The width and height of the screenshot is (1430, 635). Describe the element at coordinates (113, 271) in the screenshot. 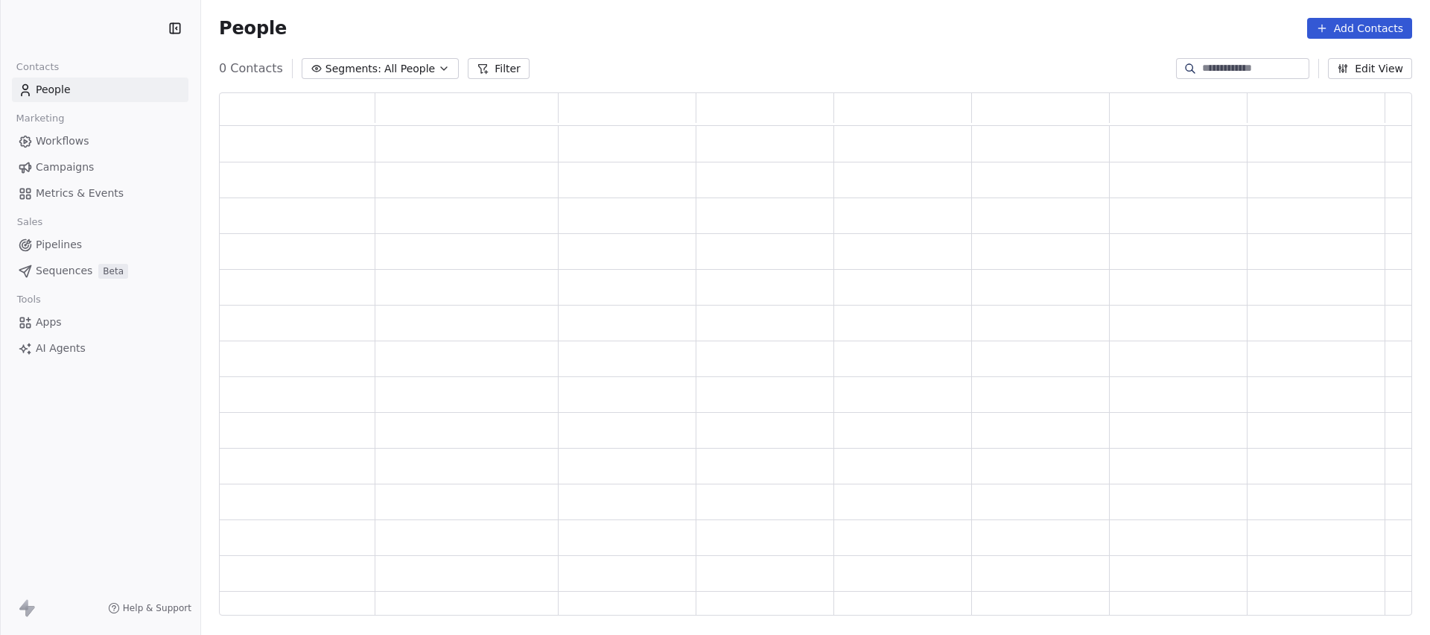

I see `span: Beta` at that location.